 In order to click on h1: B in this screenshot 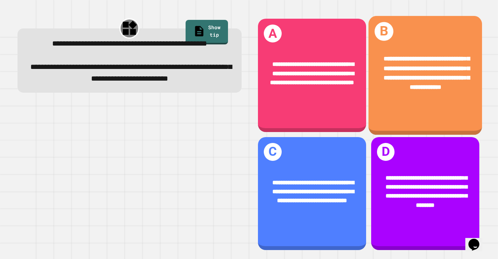, I will do `click(384, 32)`.